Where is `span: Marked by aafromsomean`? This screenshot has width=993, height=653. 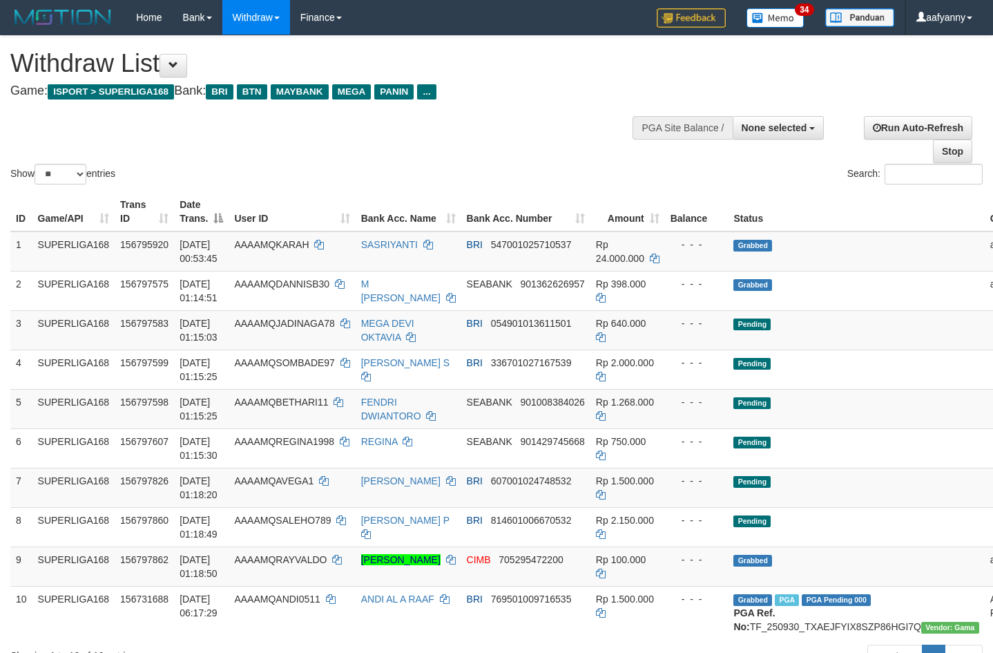
span: Marked by aafromsomean is located at coordinates (787, 600).